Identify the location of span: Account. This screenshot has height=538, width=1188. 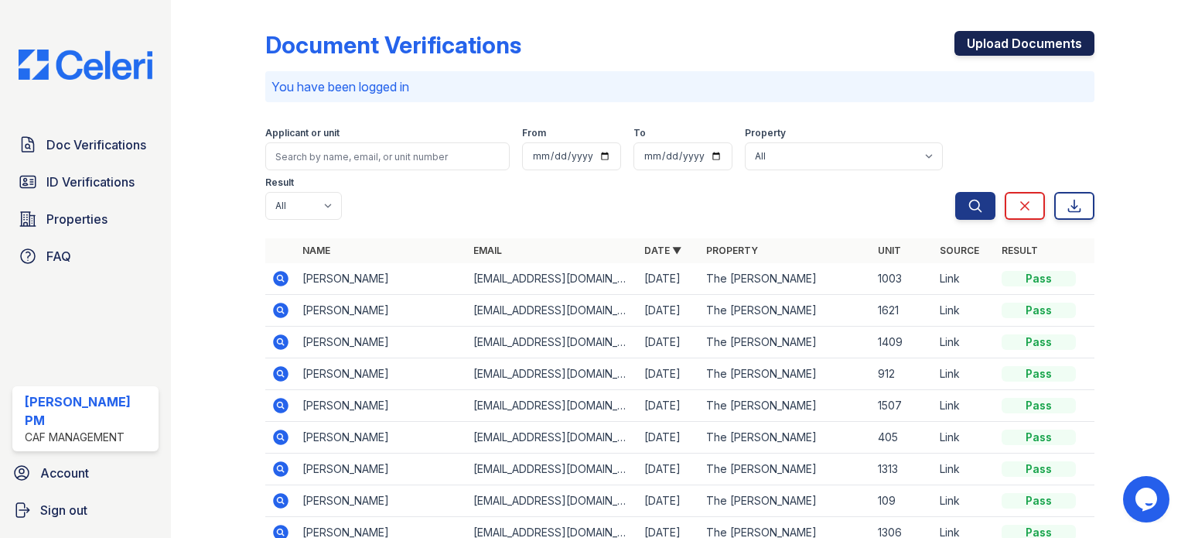
(64, 473).